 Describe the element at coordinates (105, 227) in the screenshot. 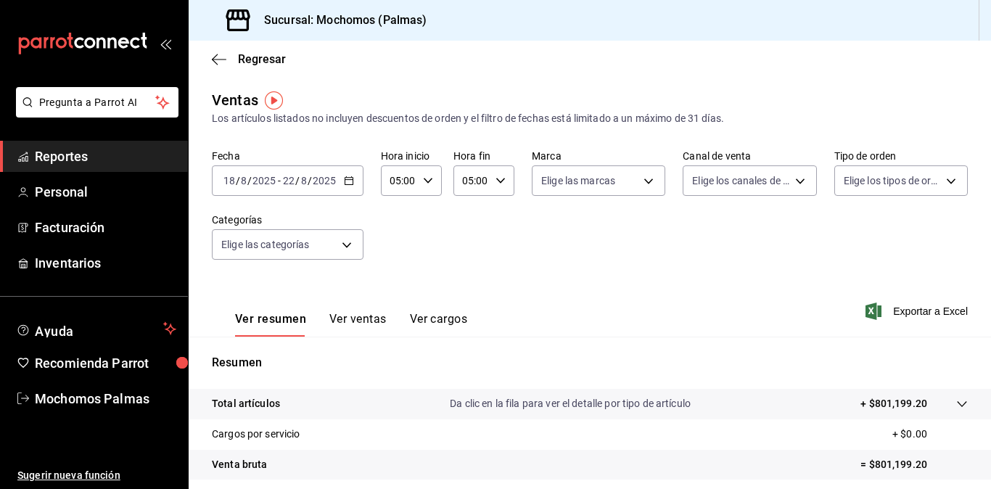

I see `span: Facturación` at that location.